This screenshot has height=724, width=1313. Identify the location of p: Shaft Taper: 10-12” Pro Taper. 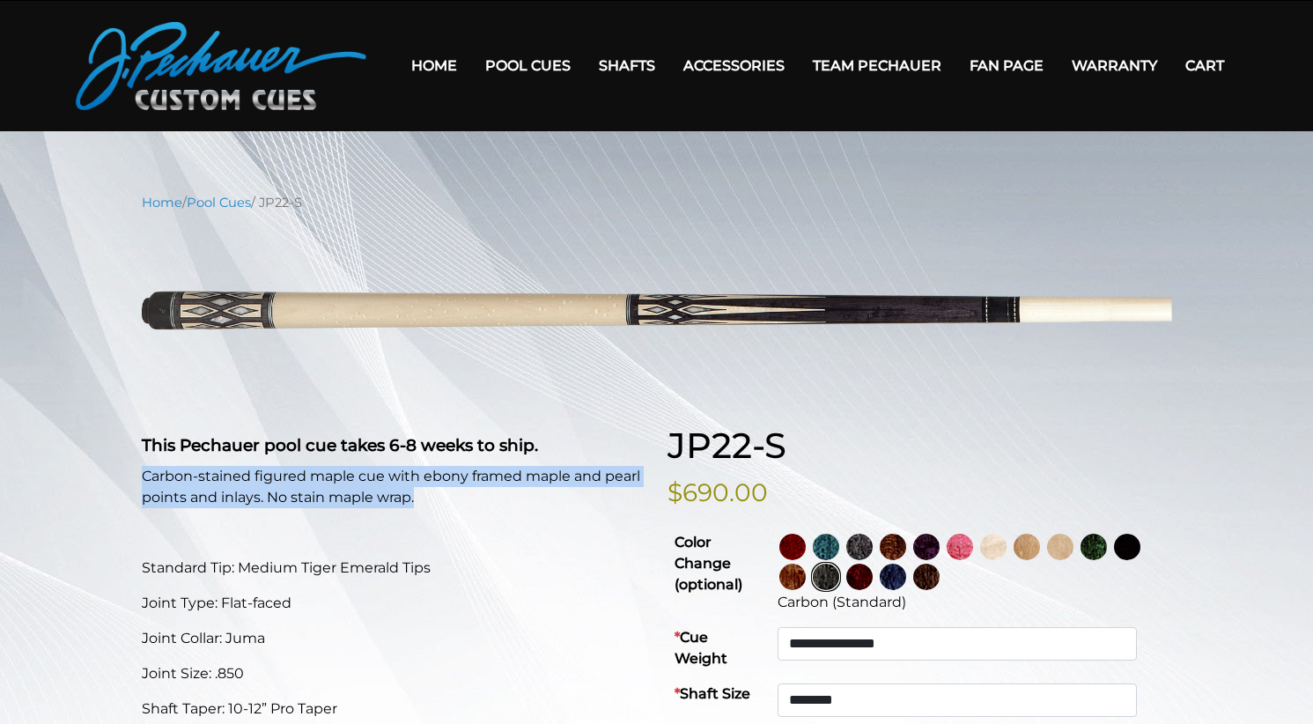
(394, 709).